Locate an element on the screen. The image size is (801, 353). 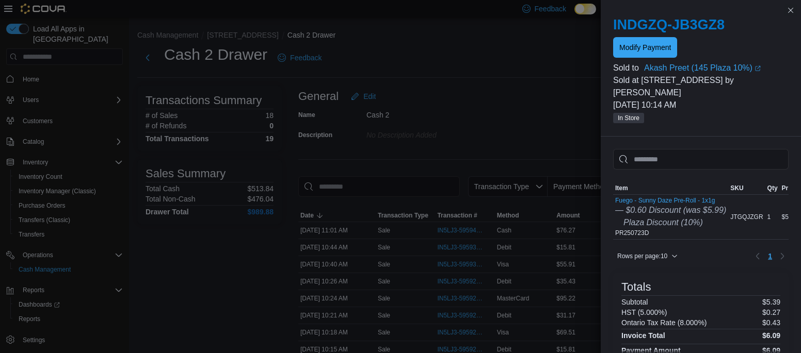
button: Modify Payment is located at coordinates (645, 47).